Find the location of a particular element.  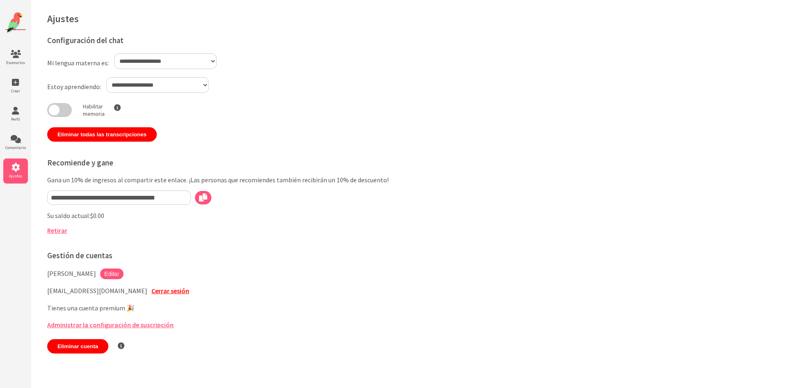

font: Mi lengua materna es: is located at coordinates (78, 63).